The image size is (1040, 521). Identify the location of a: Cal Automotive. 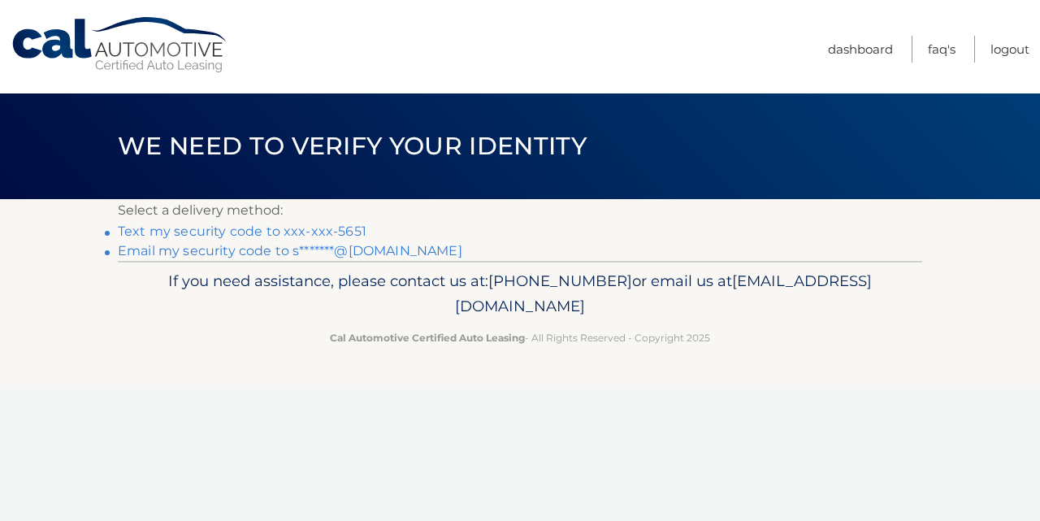
(120, 45).